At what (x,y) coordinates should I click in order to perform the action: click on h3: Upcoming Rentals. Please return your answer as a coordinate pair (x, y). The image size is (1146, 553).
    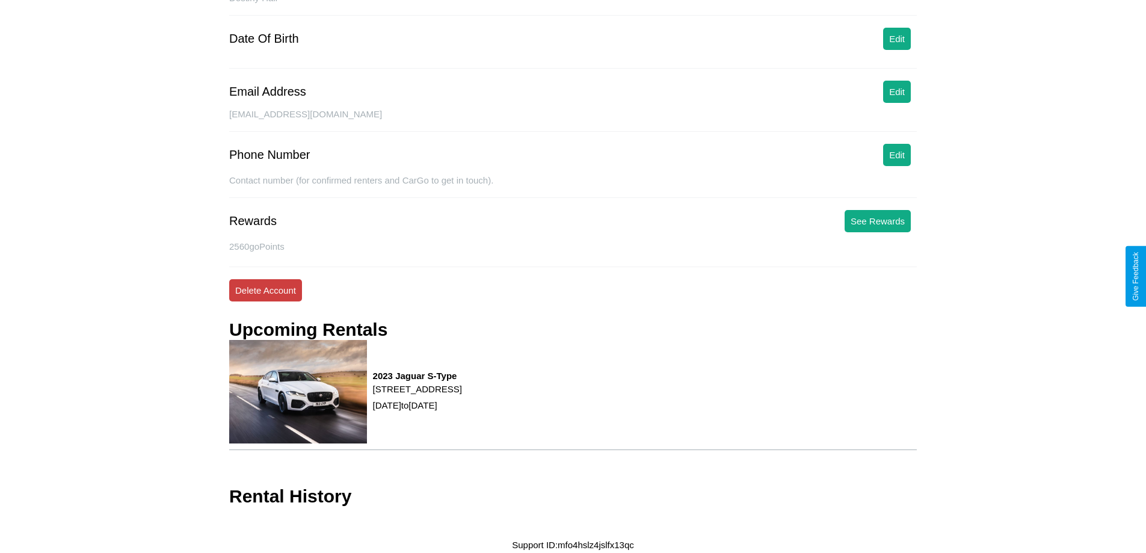
    Looking at the image, I should click on (308, 330).